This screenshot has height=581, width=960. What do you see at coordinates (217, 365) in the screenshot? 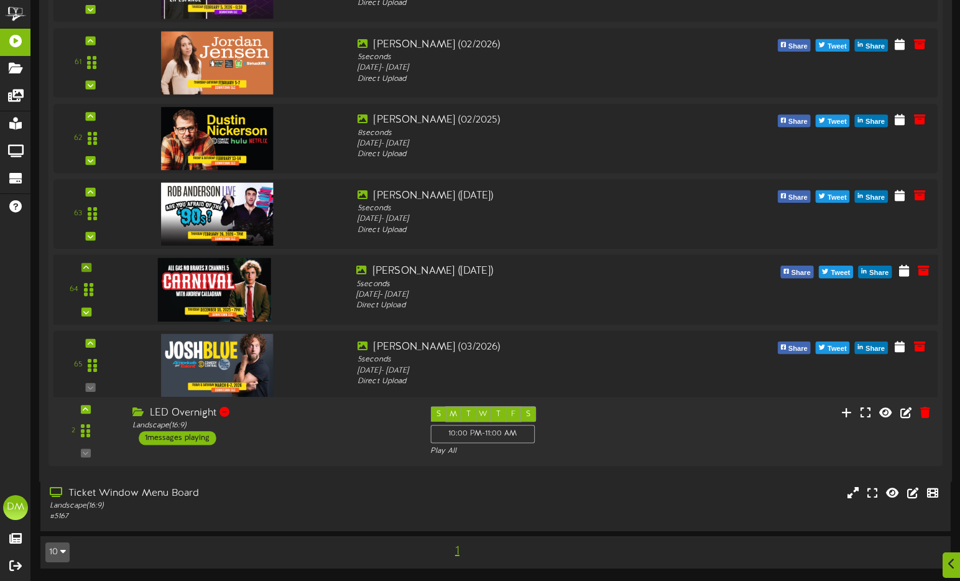
I see `img: 8985d6fa-7a42-4dbe-bcda-d76557786f26.jpg` at bounding box center [217, 365].